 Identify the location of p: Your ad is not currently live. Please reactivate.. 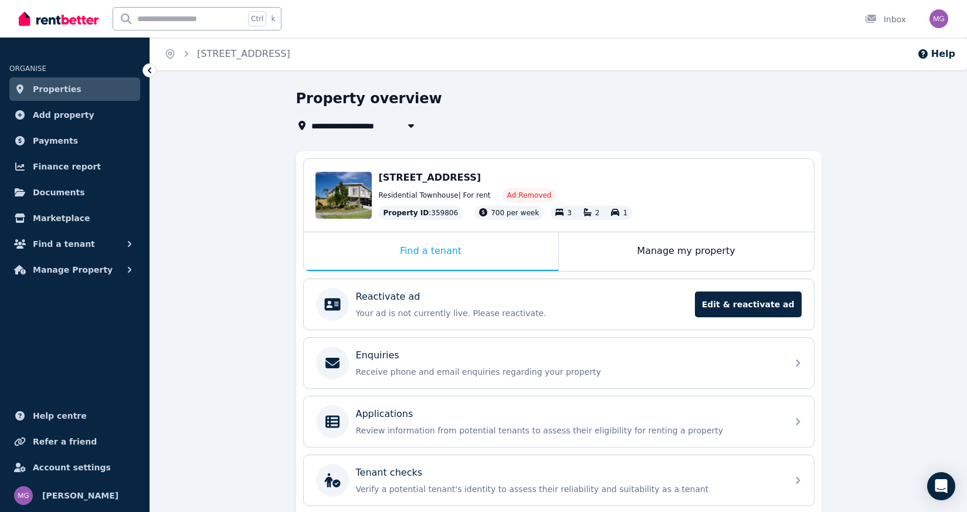
(522, 313).